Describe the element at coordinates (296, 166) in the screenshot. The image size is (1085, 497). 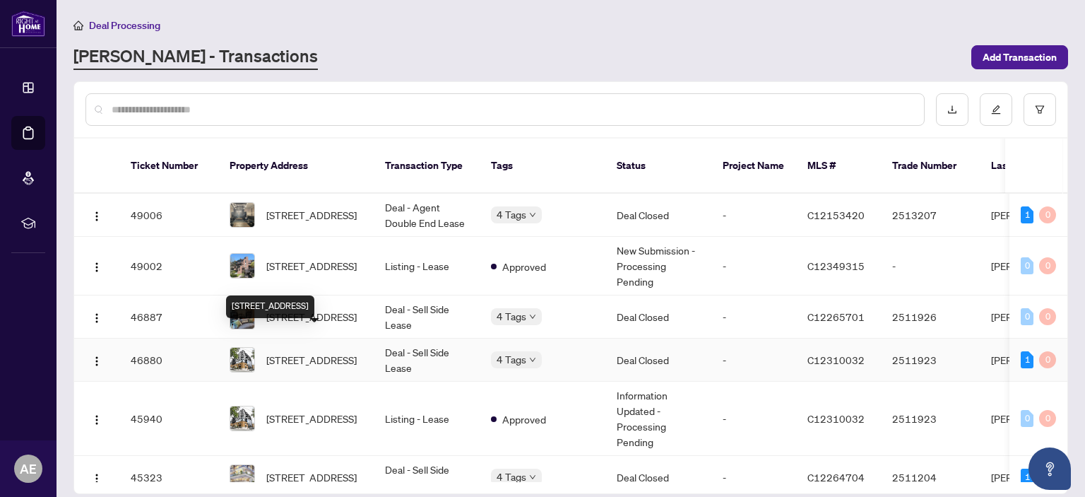
I see `th: Property Address` at that location.